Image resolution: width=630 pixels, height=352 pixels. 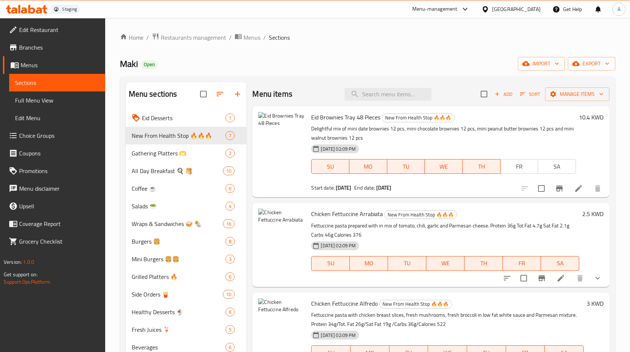 What do you see at coordinates (591, 64) in the screenshot?
I see `button: export` at bounding box center [591, 64].